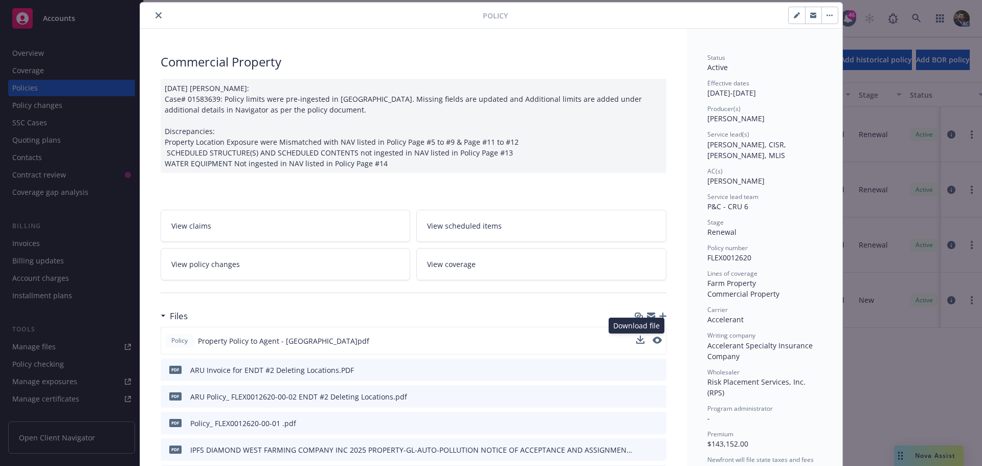 The image size is (982, 466). I want to click on span: AC(s), so click(715, 171).